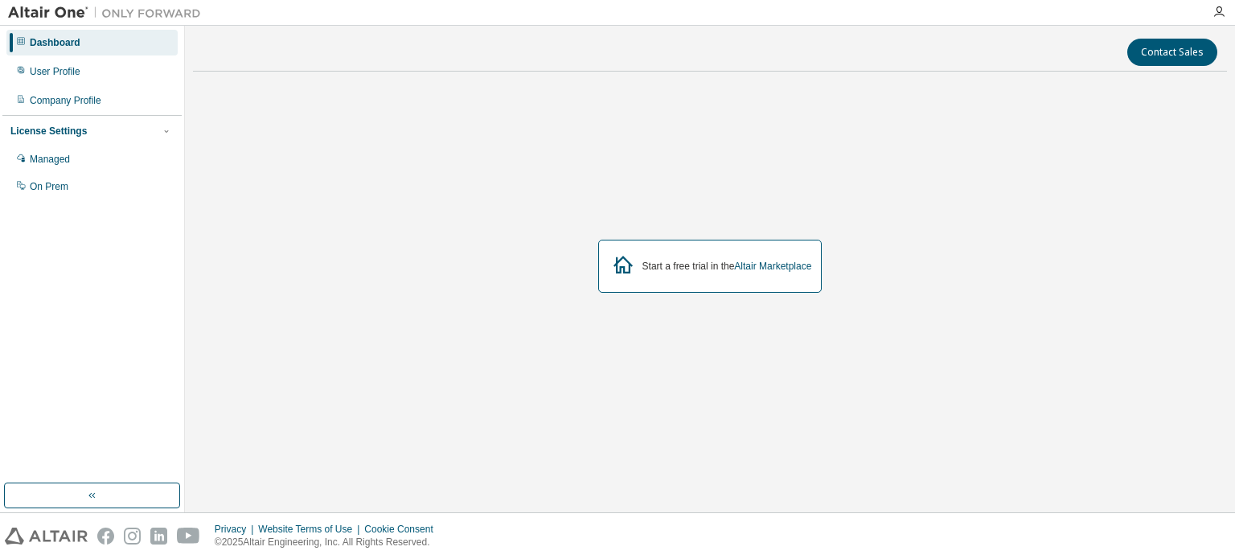 This screenshot has height=559, width=1235. I want to click on div: Managed, so click(50, 159).